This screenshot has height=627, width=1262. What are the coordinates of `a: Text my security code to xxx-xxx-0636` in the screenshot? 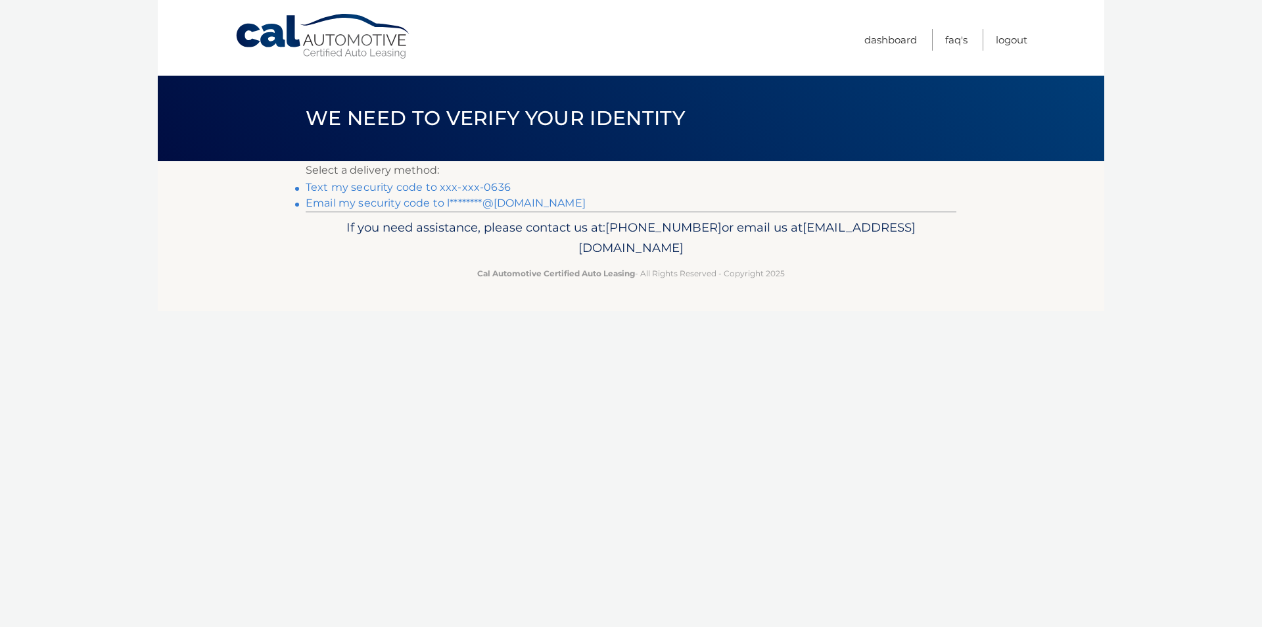 It's located at (408, 187).